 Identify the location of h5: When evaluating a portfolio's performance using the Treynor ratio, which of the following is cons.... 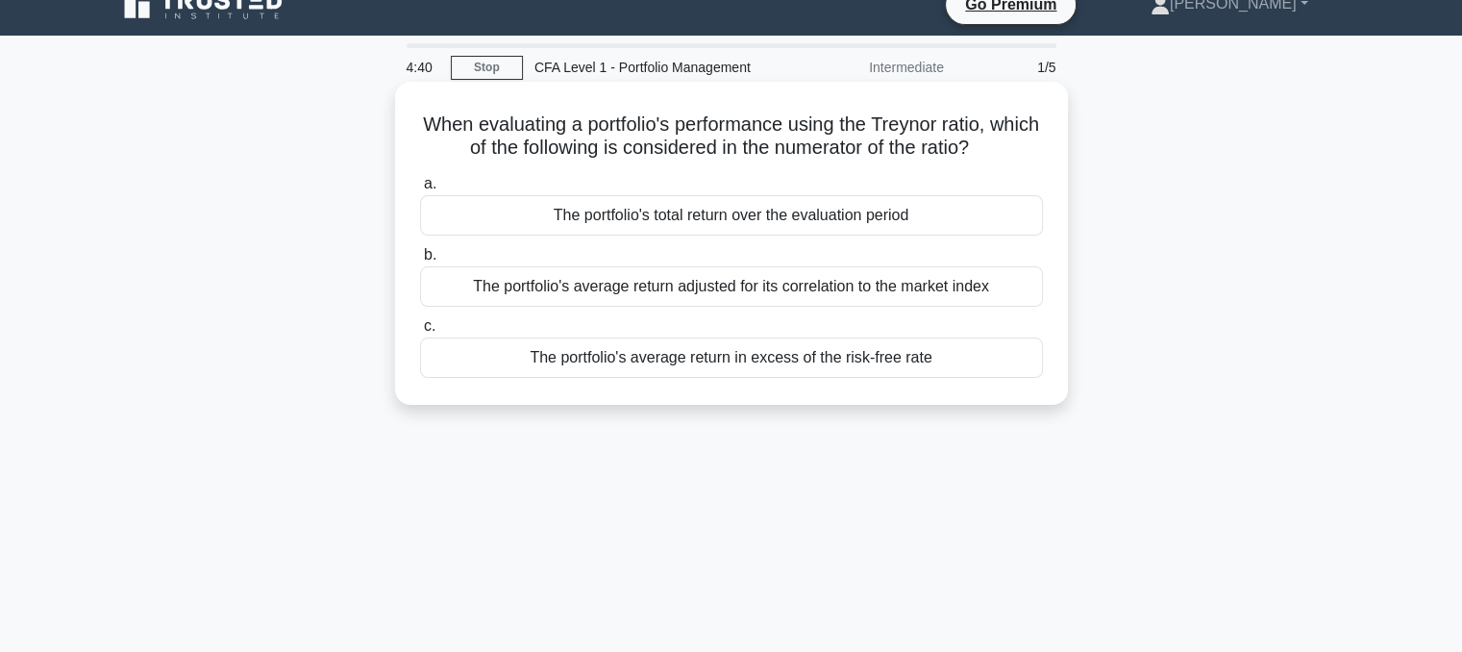
(732, 137).